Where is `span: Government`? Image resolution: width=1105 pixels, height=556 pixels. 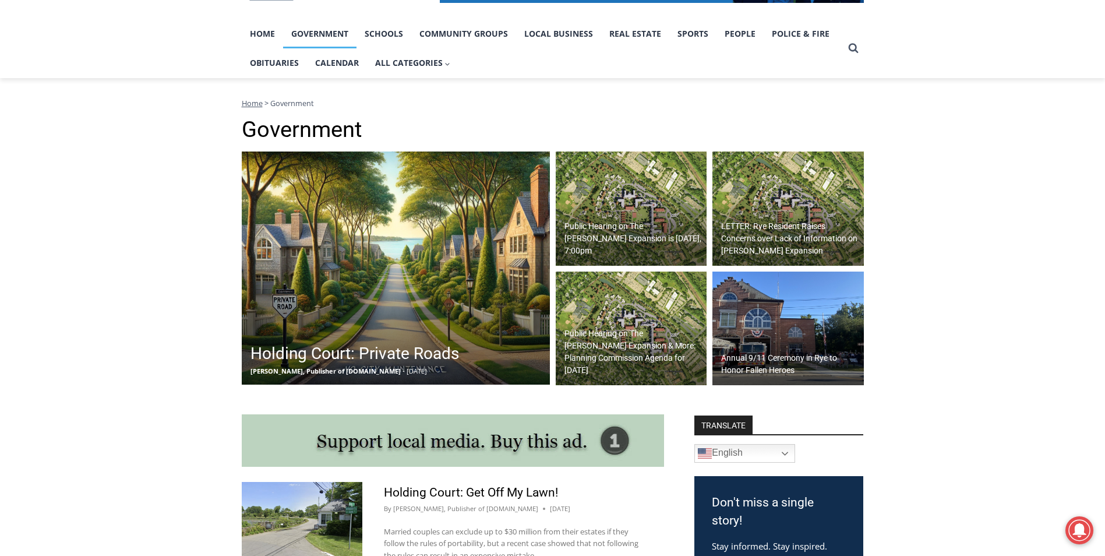
span: Government is located at coordinates (292, 103).